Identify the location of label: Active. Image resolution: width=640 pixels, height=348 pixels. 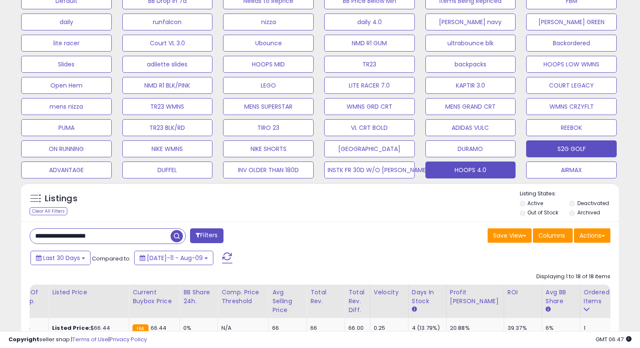
(535, 203).